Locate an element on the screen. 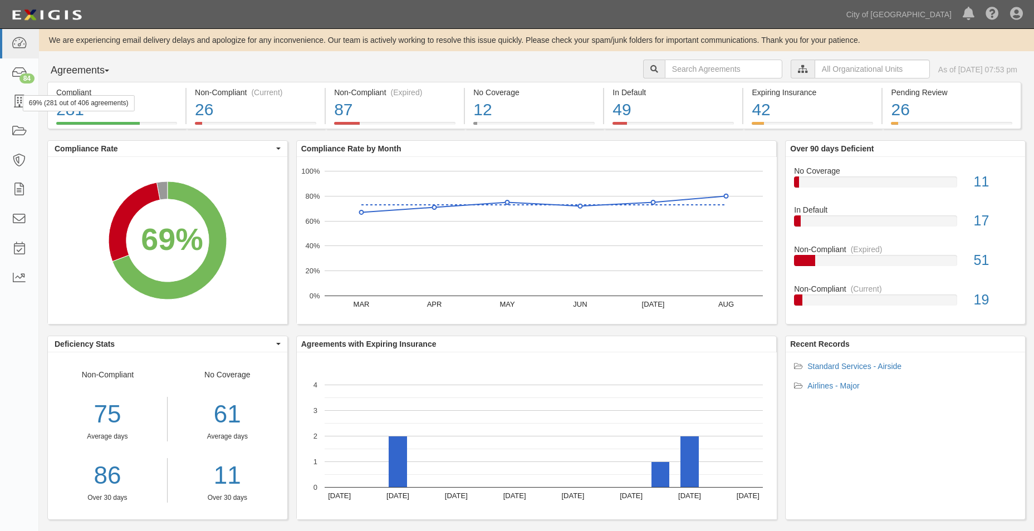 Image resolution: width=1034 pixels, height=531 pixels. a: Non-Compliant(Current)19 is located at coordinates (906, 299).